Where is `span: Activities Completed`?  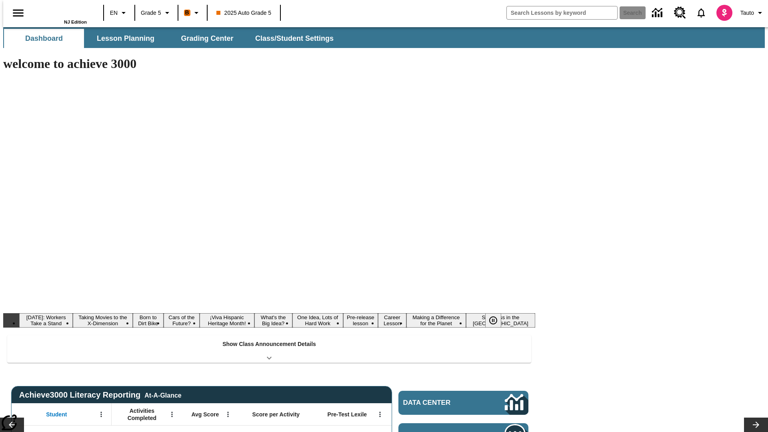
span: Activities Completed is located at coordinates (142, 414).